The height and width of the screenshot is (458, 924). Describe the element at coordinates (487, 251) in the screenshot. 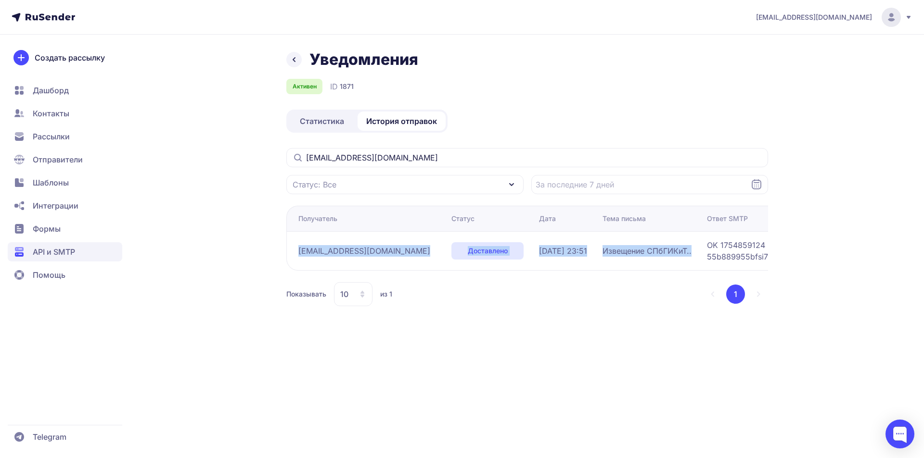

I see `span: Доставлено` at that location.